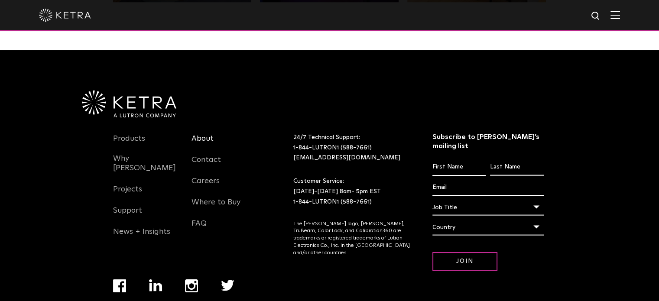 This screenshot has width=659, height=301. What do you see at coordinates (142, 237) in the screenshot?
I see `a: News + Insights` at bounding box center [142, 237].